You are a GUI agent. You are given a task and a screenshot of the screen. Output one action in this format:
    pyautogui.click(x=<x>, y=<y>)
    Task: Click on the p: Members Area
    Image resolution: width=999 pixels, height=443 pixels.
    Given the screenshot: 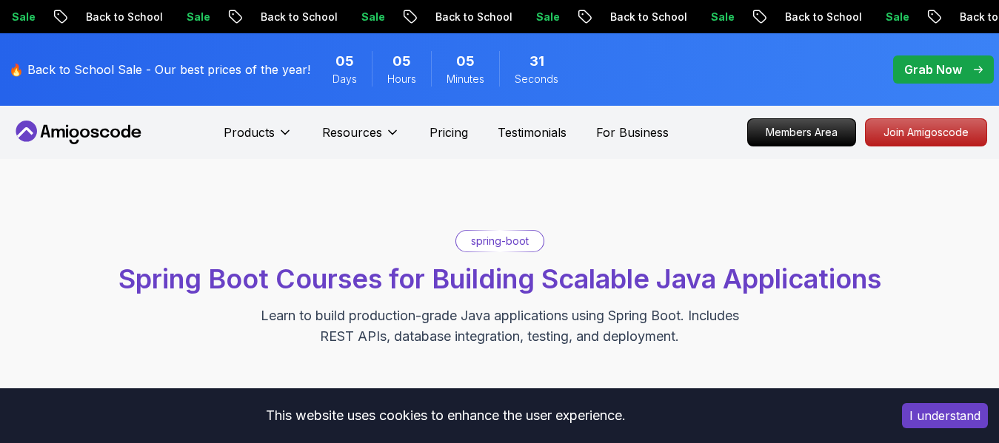 What is the action you would take?
    pyautogui.click(x=801, y=133)
    